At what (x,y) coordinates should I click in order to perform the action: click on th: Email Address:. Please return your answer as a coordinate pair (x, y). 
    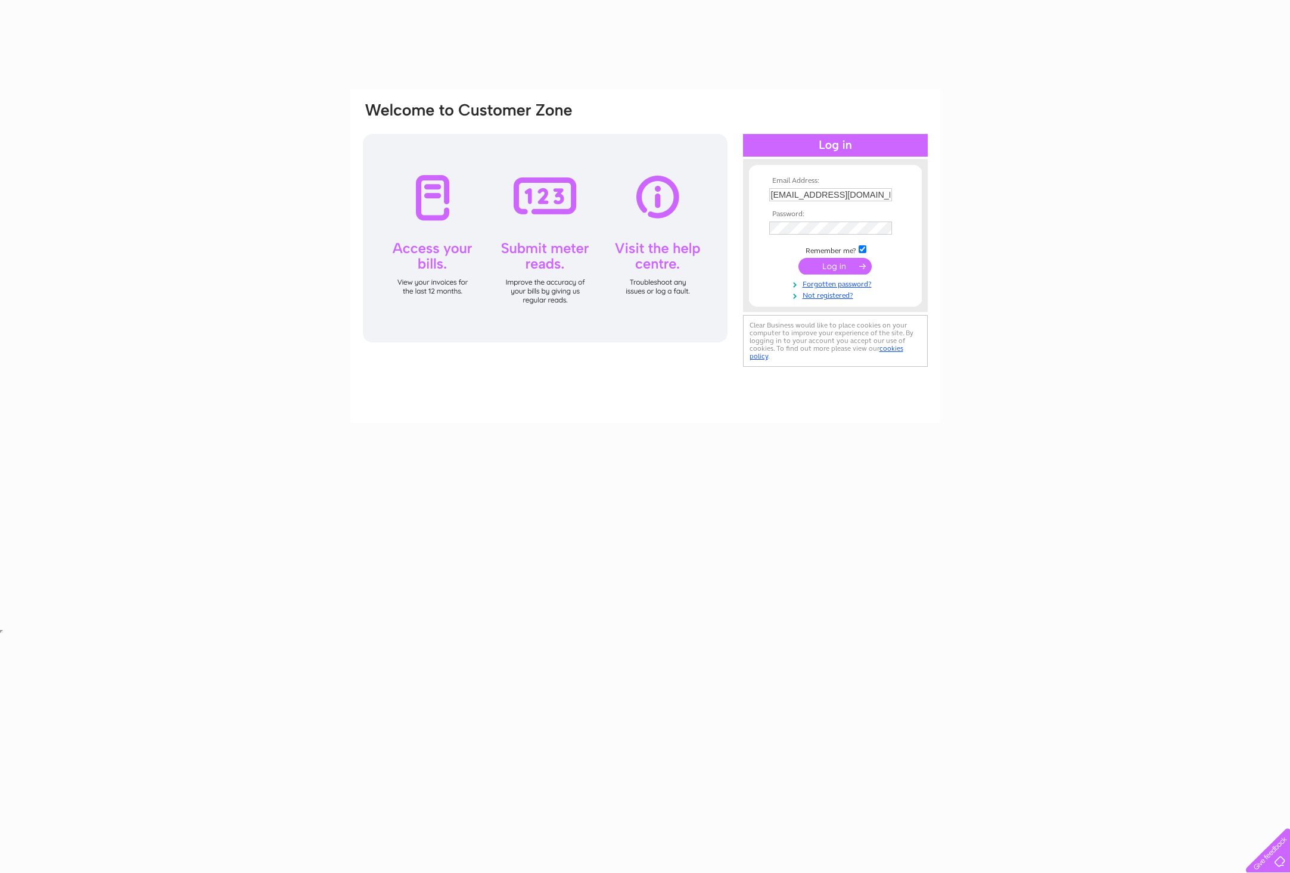
    Looking at the image, I should click on (835, 181).